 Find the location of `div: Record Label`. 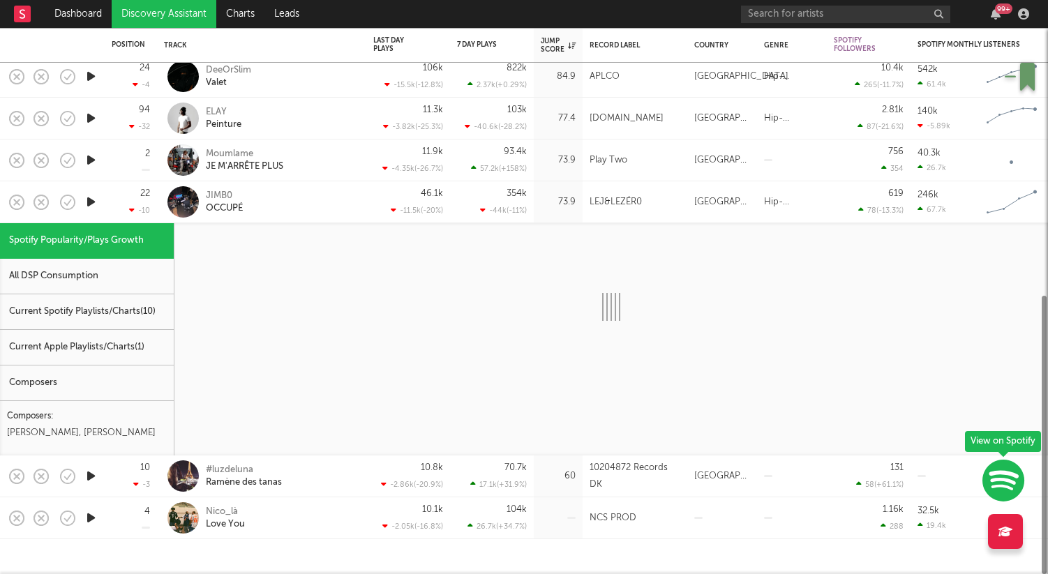

div: Record Label is located at coordinates (632, 45).